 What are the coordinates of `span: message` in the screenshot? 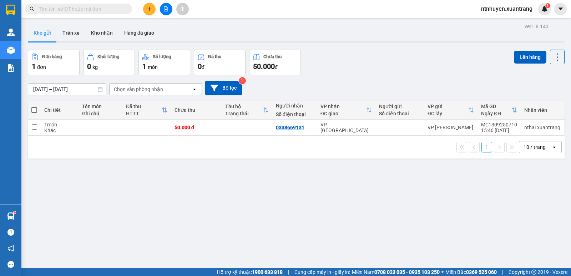 It's located at (11, 264).